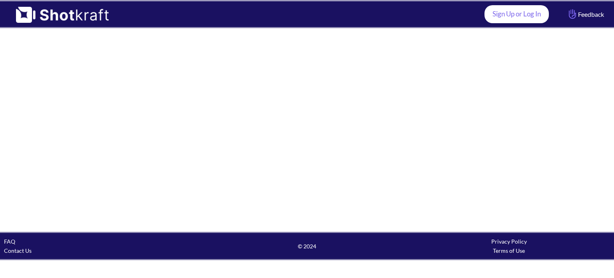 This screenshot has width=614, height=278. Describe the element at coordinates (10, 241) in the screenshot. I see `a: FAQ` at that location.